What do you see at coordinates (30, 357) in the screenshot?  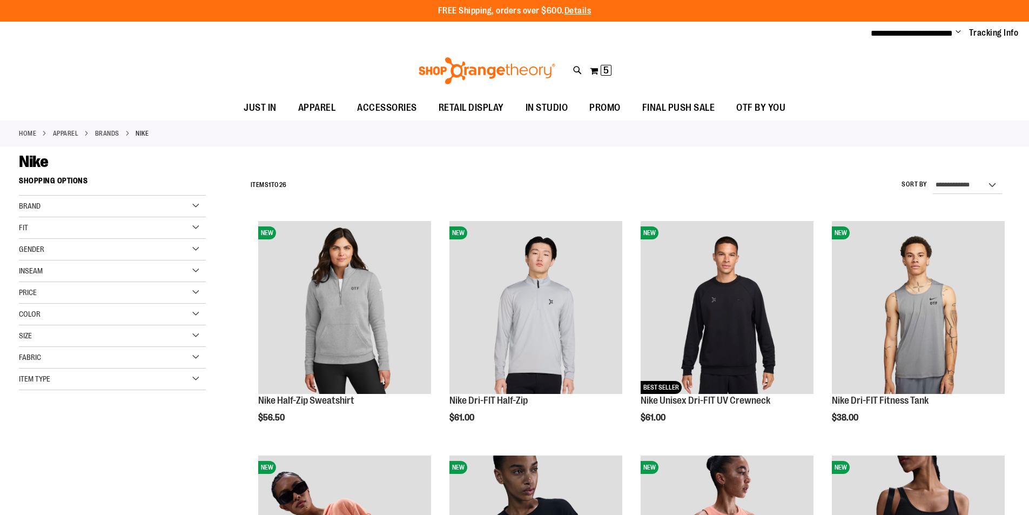 I see `span: Fabric` at bounding box center [30, 357].